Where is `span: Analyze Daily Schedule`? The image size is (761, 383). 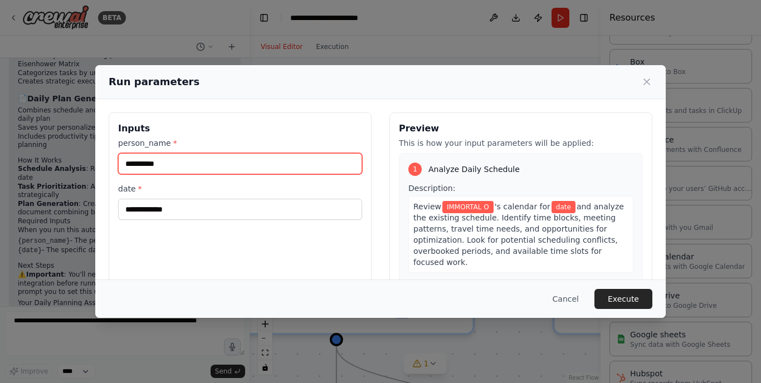
span: Analyze Daily Schedule is located at coordinates (474, 169).